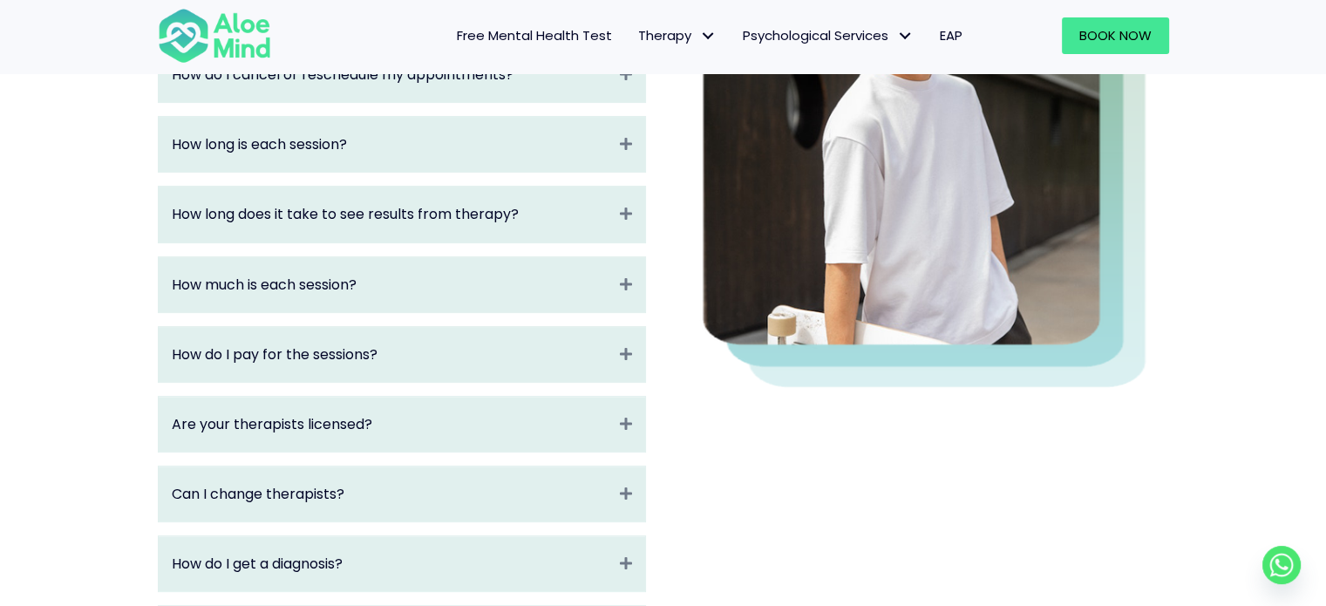 The height and width of the screenshot is (606, 1326). Describe the element at coordinates (214, 36) in the screenshot. I see `img: Aloe mind Logo` at that location.